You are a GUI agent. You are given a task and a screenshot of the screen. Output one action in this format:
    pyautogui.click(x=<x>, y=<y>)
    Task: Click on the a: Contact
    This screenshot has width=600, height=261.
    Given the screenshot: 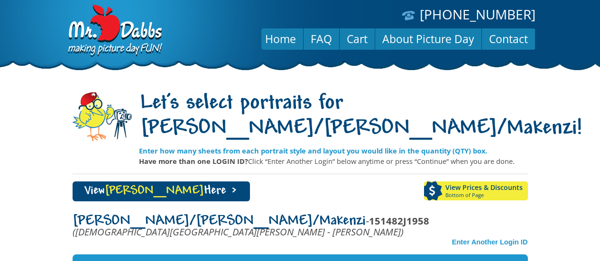 What is the action you would take?
    pyautogui.click(x=509, y=39)
    